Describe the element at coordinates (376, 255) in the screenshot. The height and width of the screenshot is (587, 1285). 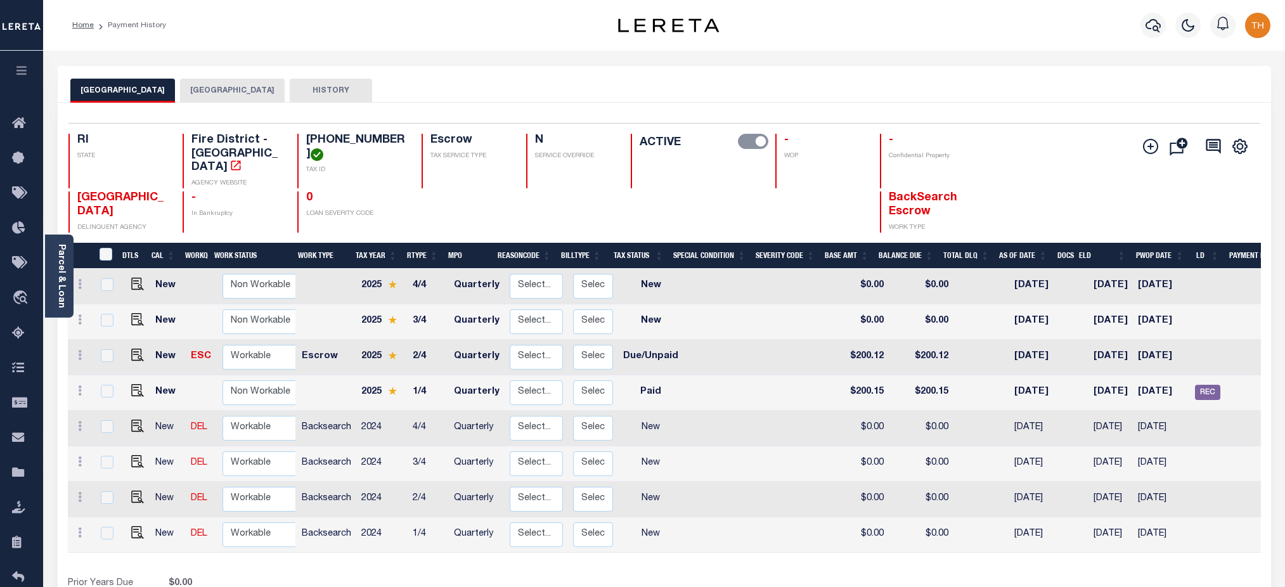
I see `th: Tax Year: activate to sort column ascending` at that location.